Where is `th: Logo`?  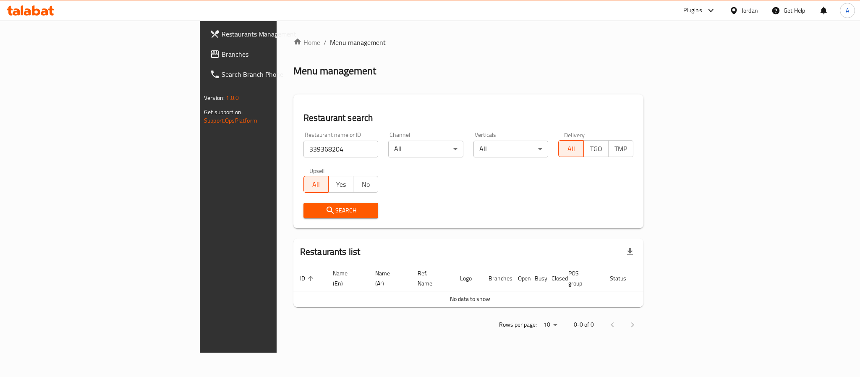
th: Logo is located at coordinates (468, 278).